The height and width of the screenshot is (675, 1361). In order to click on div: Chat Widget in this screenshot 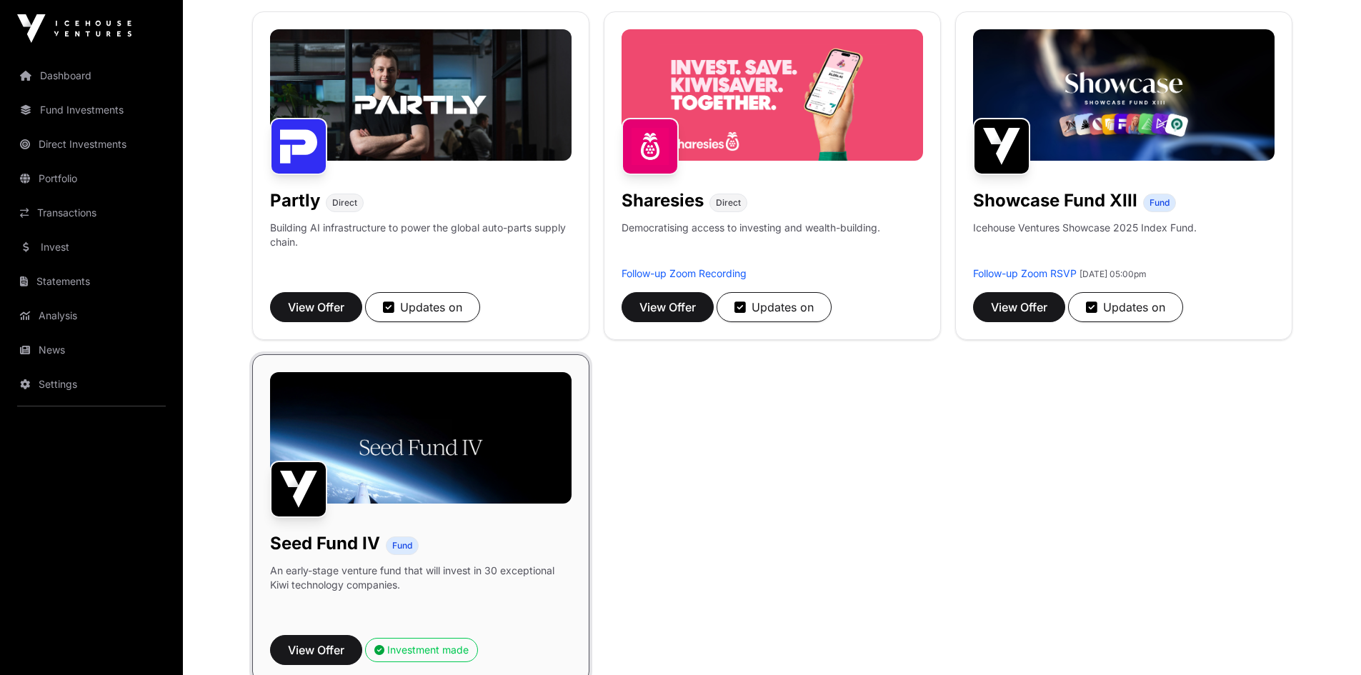, I will do `click(1325, 641)`.